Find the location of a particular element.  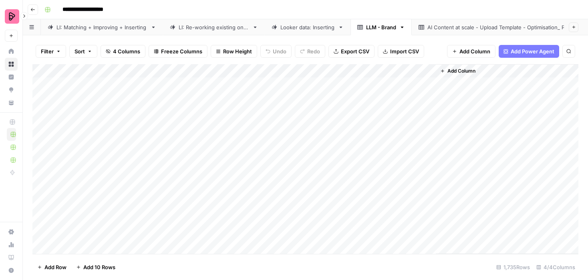

a: Usage is located at coordinates (11, 244).